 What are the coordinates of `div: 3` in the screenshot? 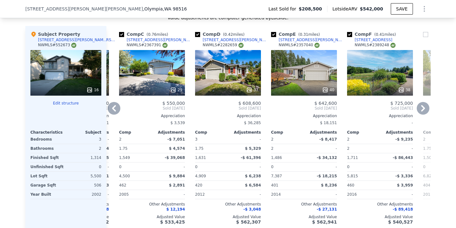 It's located at (84, 139).